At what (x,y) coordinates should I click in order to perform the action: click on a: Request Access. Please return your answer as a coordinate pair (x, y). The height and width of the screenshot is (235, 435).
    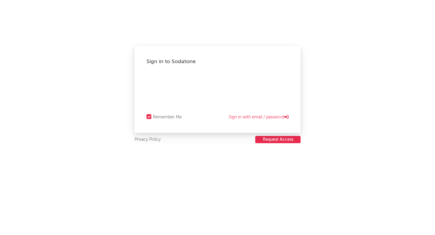
    Looking at the image, I should click on (278, 139).